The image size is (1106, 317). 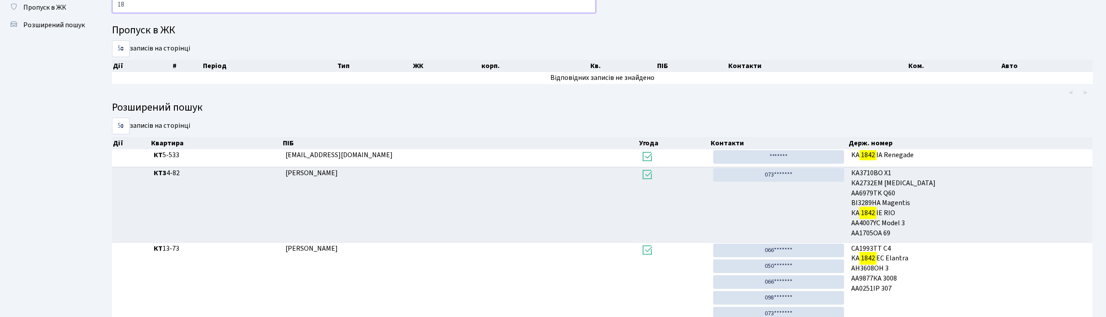 What do you see at coordinates (269, 66) in the screenshot?
I see `th: Період` at bounding box center [269, 66].